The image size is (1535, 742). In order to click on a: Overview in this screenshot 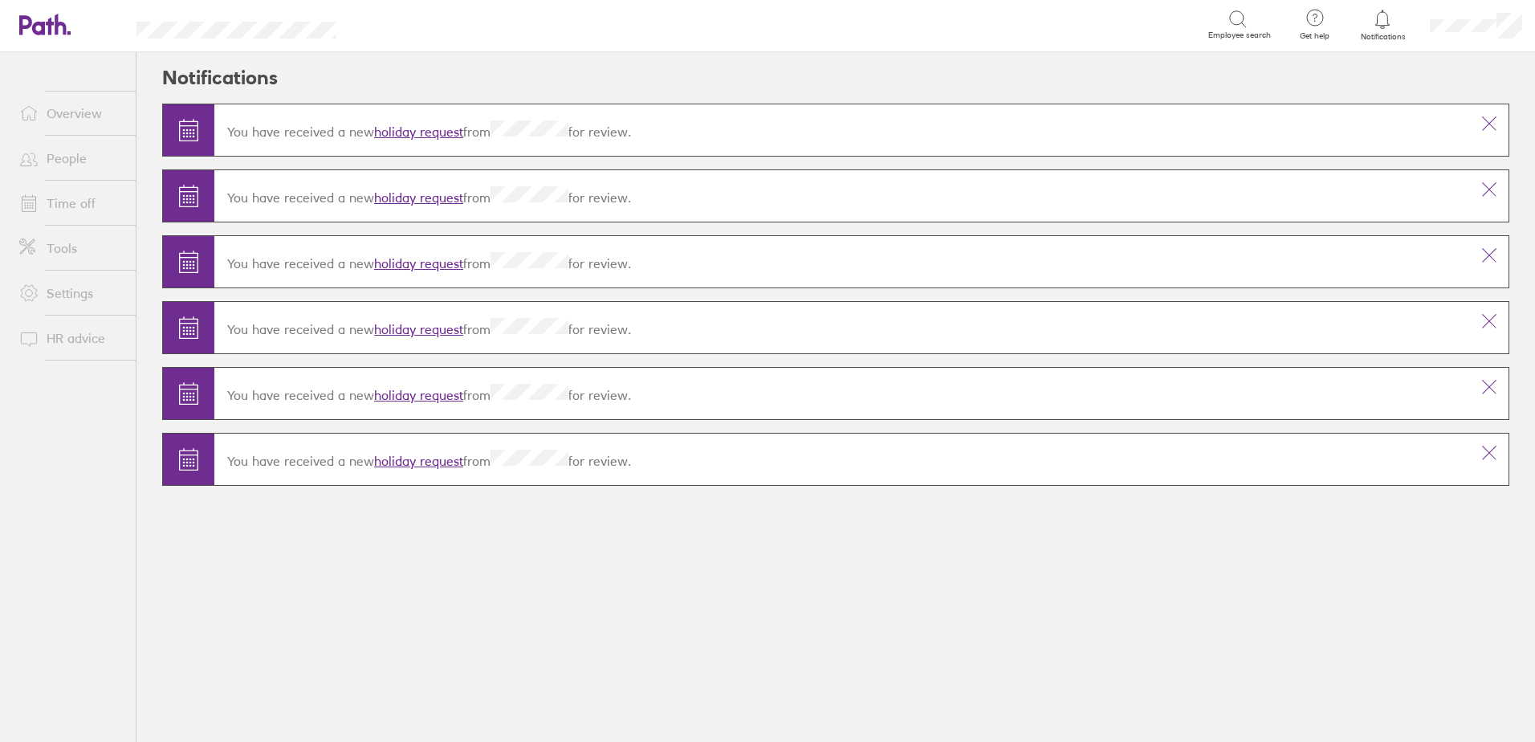, I will do `click(71, 113)`.